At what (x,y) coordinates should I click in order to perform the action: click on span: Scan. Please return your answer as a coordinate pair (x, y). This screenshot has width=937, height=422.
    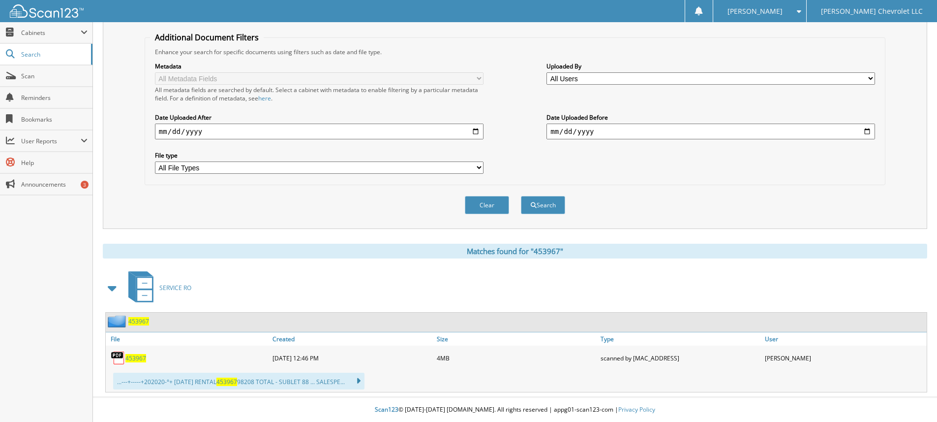
    Looking at the image, I should click on (54, 76).